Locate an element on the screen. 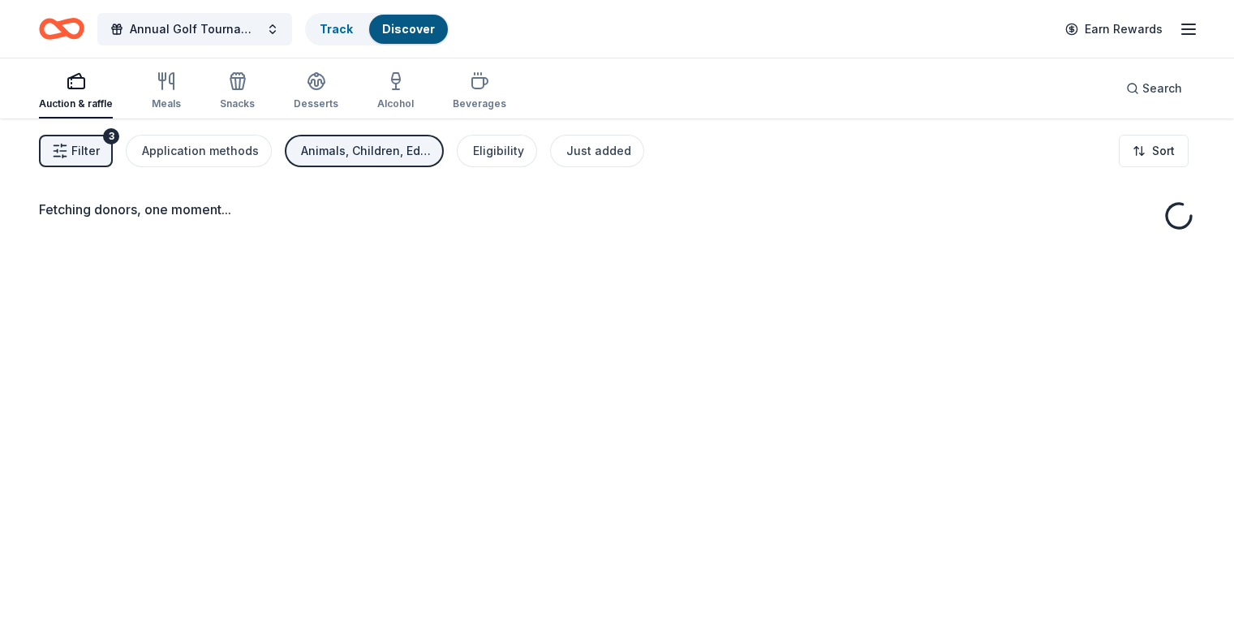 This screenshot has height=642, width=1234. a: Earn Rewards is located at coordinates (1114, 29).